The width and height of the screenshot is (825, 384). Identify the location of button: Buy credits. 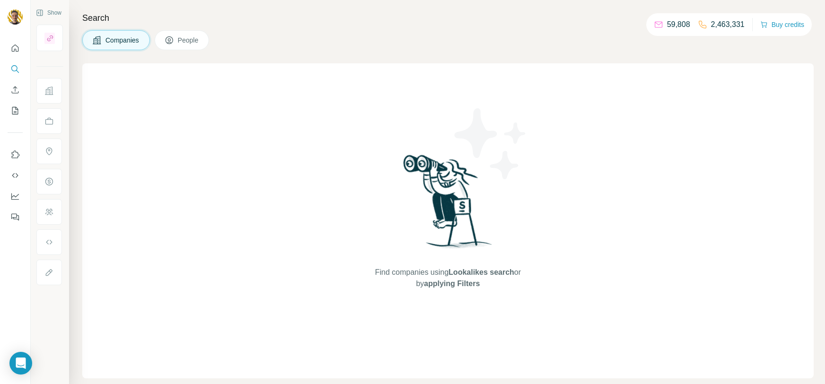
(782, 25).